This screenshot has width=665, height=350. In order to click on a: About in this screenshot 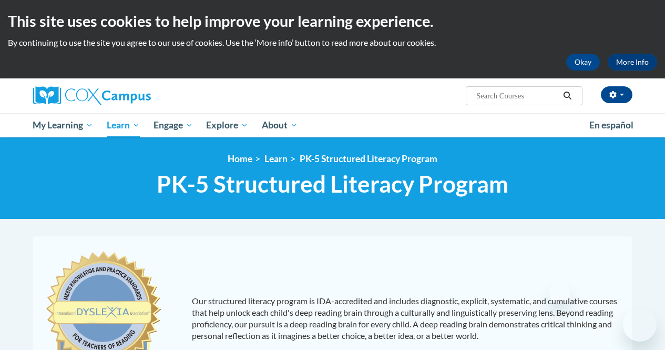, I will do `click(280, 125)`.